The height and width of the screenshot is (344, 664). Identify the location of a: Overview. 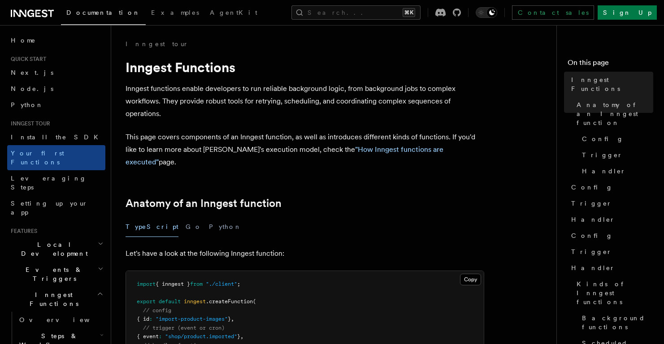
(61, 320).